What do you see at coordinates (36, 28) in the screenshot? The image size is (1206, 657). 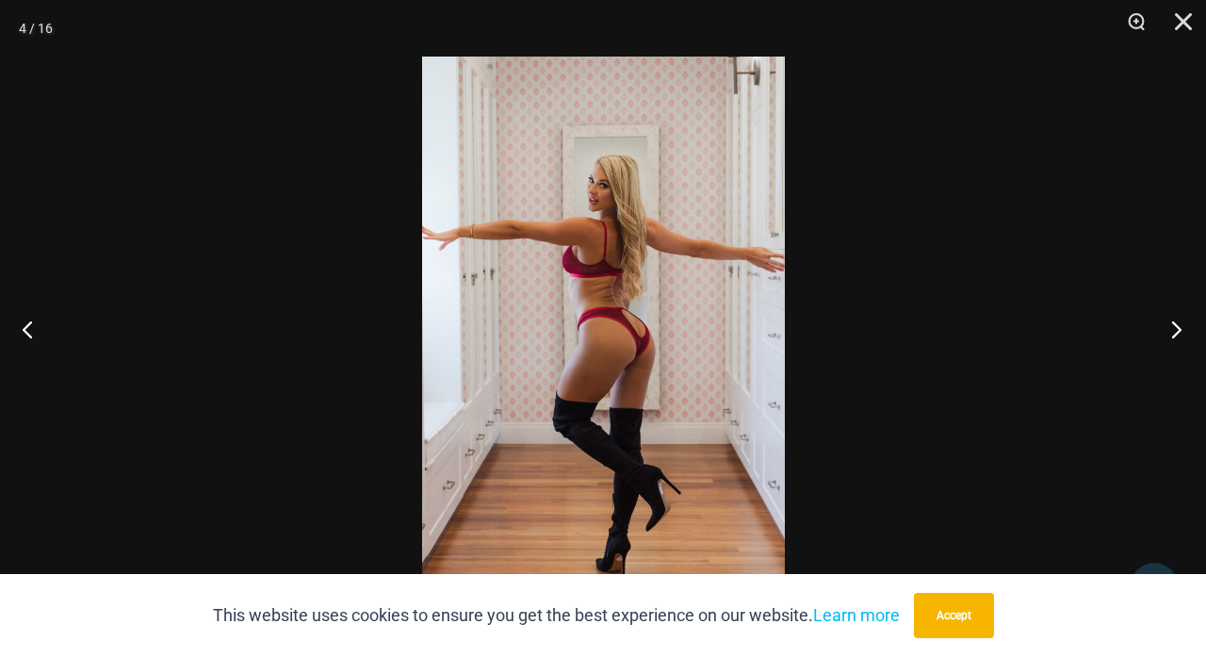 I see `div: 4 / 16` at bounding box center [36, 28].